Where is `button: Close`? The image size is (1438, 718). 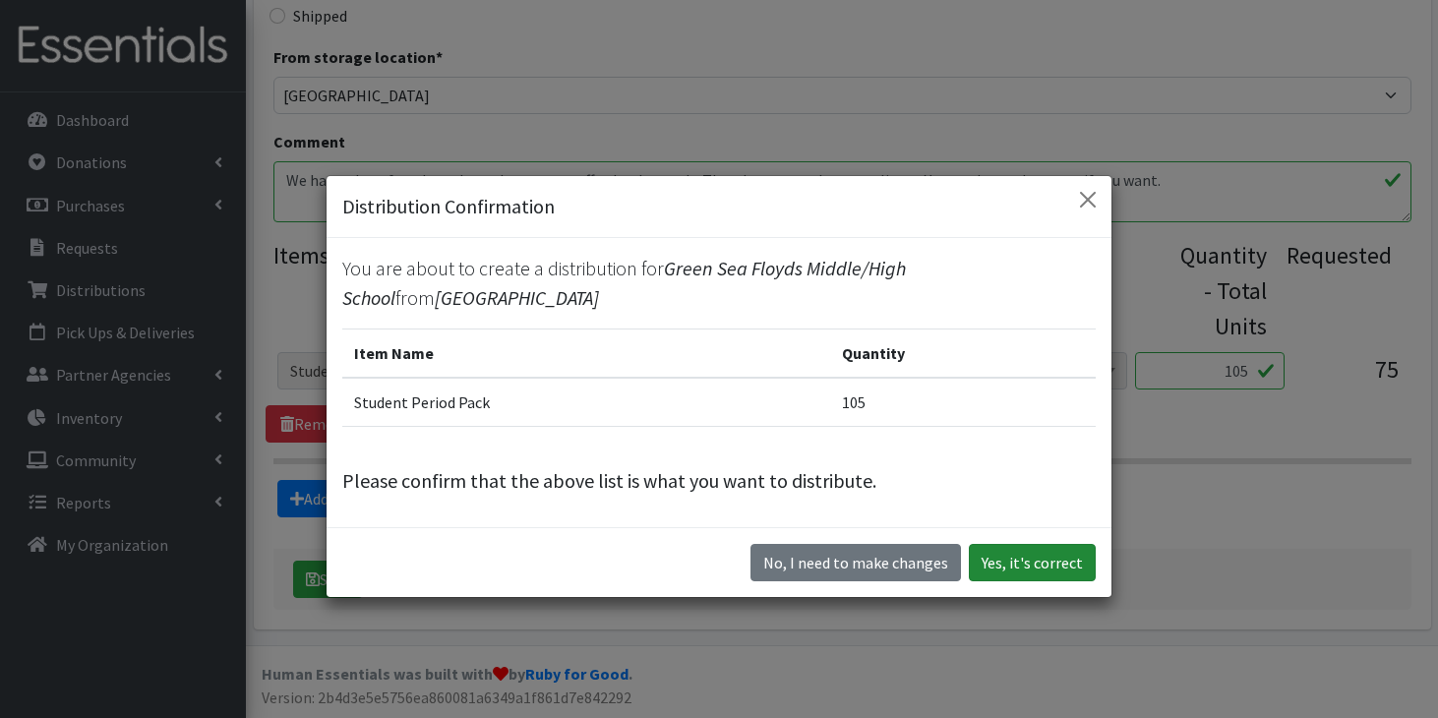 button: Close is located at coordinates (1088, 200).